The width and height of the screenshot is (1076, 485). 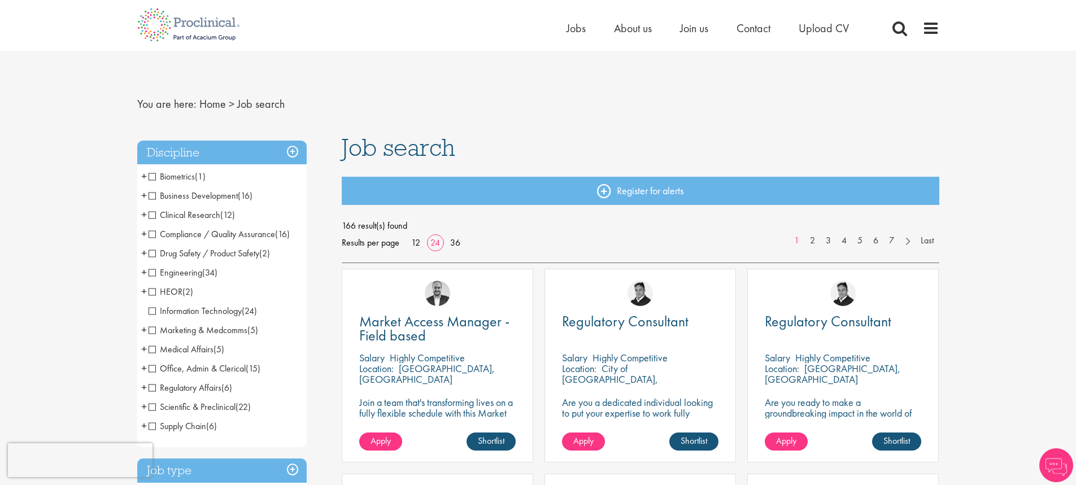 I want to click on a: Market Access Manager - Field based, so click(x=437, y=329).